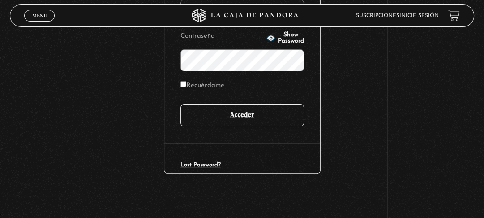 This screenshot has height=218, width=484. I want to click on a: View your shopping cart, so click(454, 15).